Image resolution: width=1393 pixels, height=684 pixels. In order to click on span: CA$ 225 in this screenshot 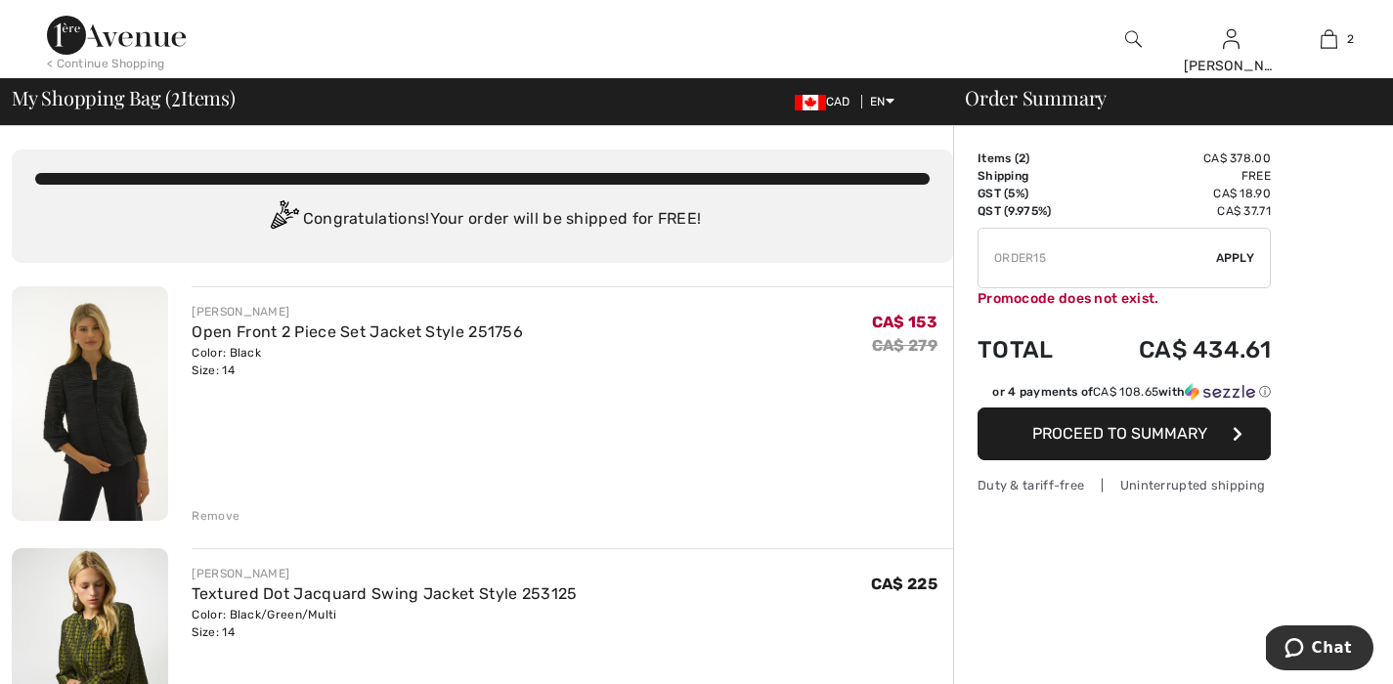, I will do `click(904, 584)`.